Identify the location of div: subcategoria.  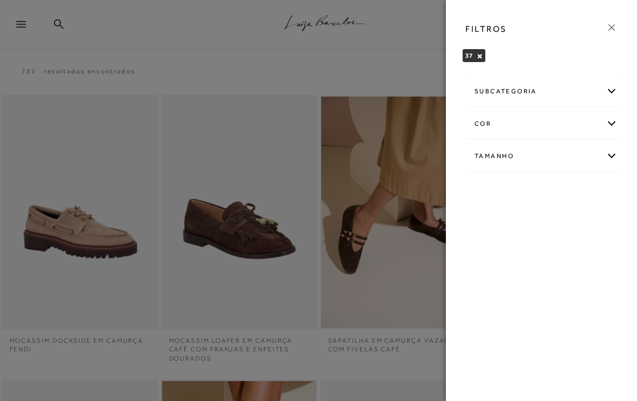
(541, 91).